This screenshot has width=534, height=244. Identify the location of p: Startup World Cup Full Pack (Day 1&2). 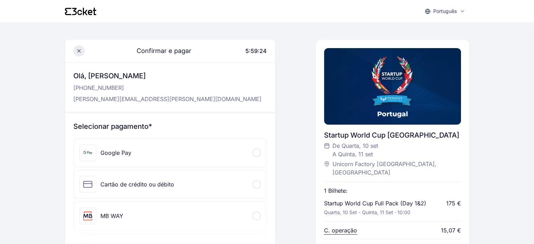
(375, 203).